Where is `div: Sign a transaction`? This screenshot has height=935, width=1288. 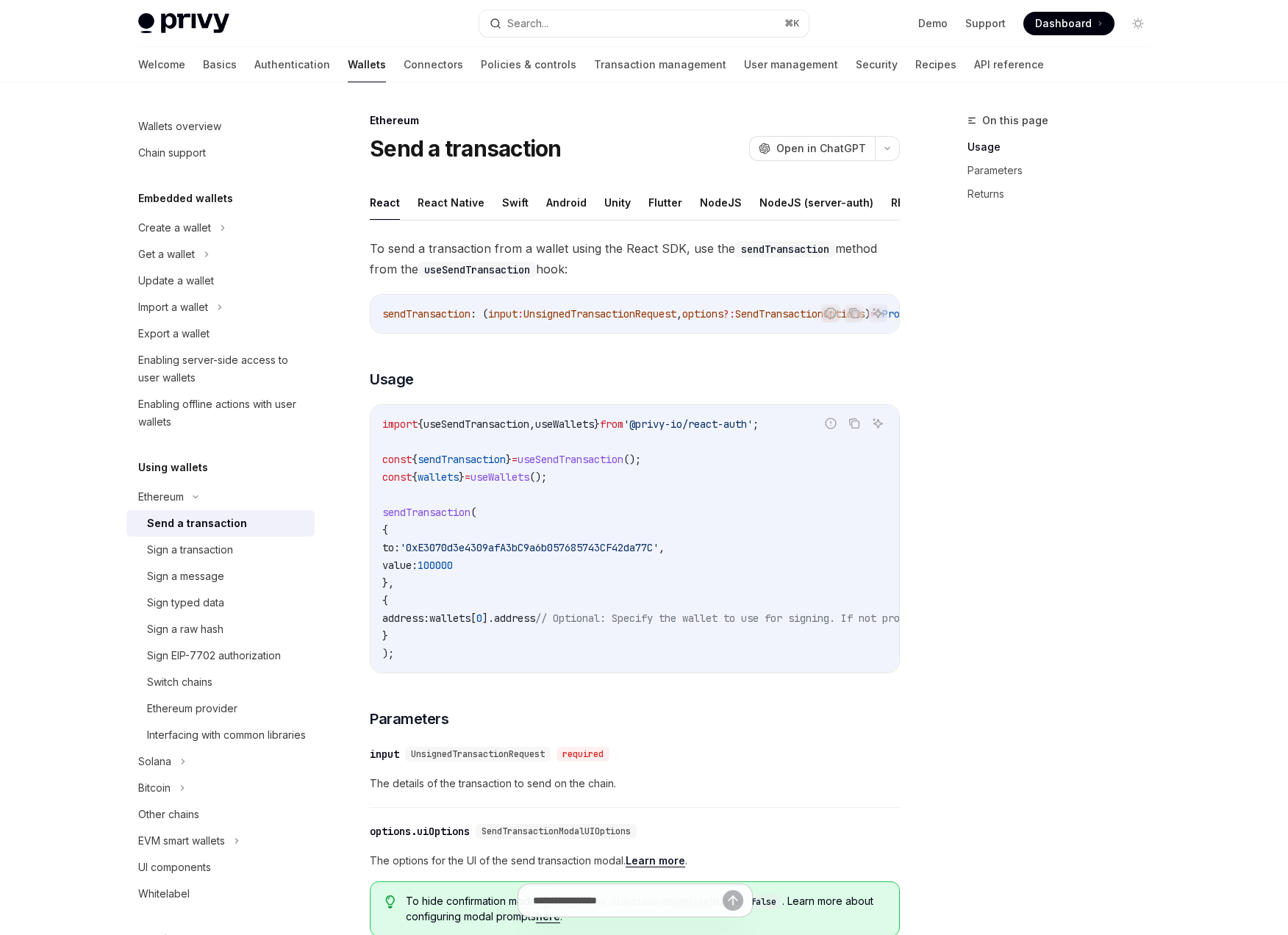 div: Sign a transaction is located at coordinates (189, 550).